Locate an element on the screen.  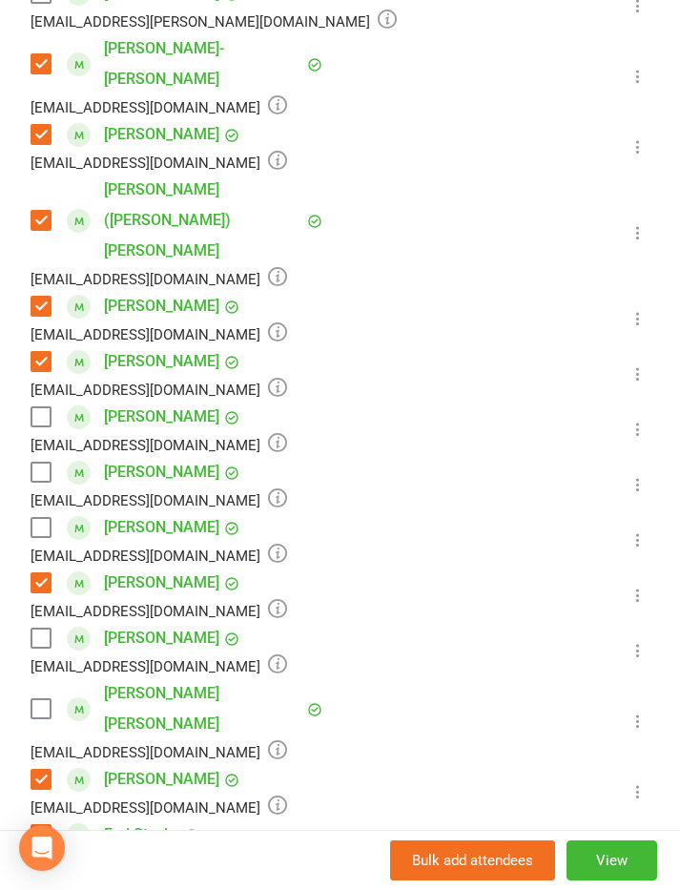
div: Open Intercom Messenger is located at coordinates (42, 848).